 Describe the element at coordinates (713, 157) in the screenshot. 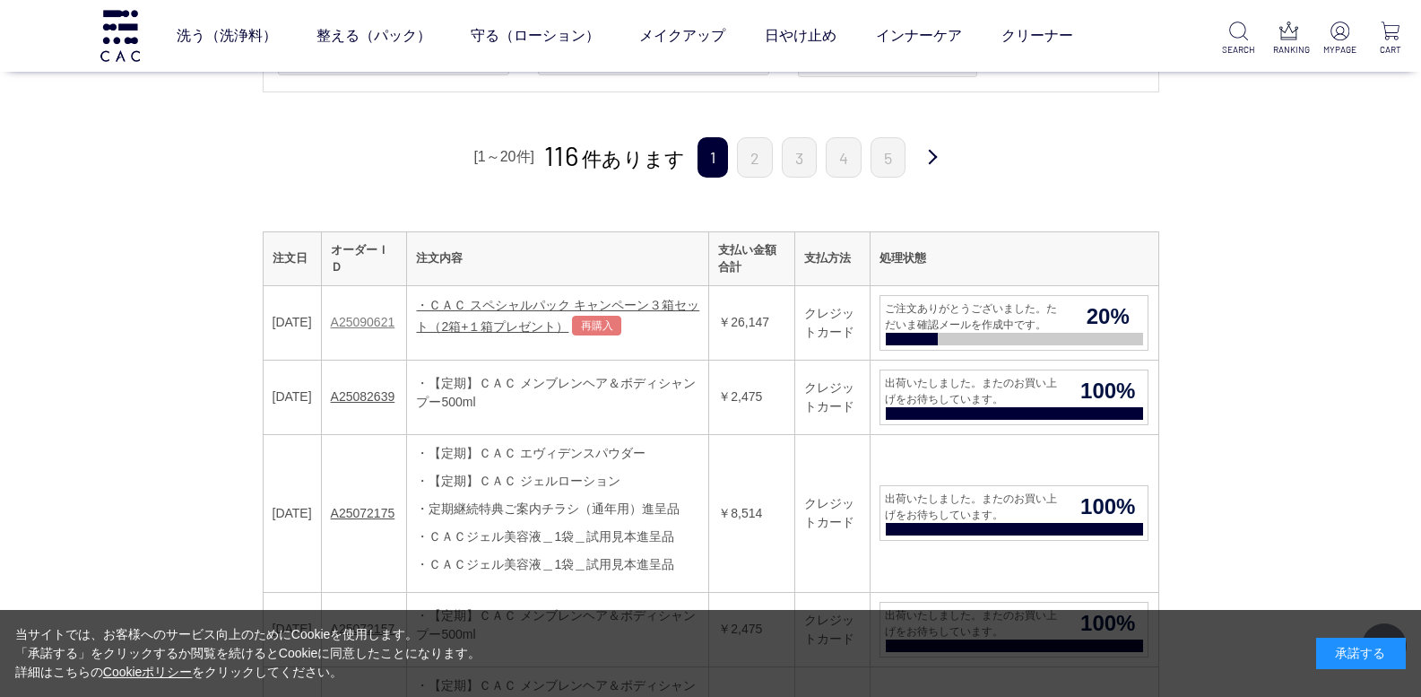

I see `span: 1` at that location.